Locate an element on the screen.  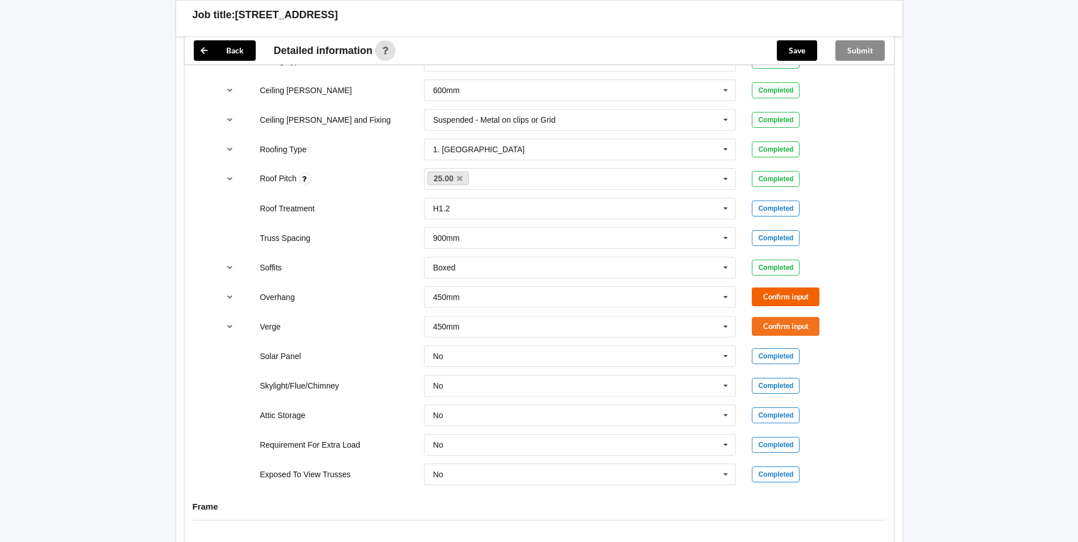
h3: Job title: is located at coordinates (214, 15).